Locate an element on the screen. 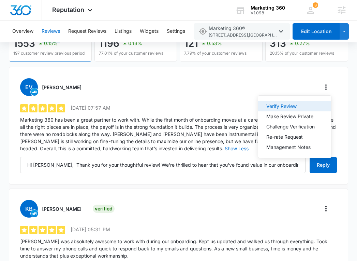  button: Re-rate Request is located at coordinates (295, 137).